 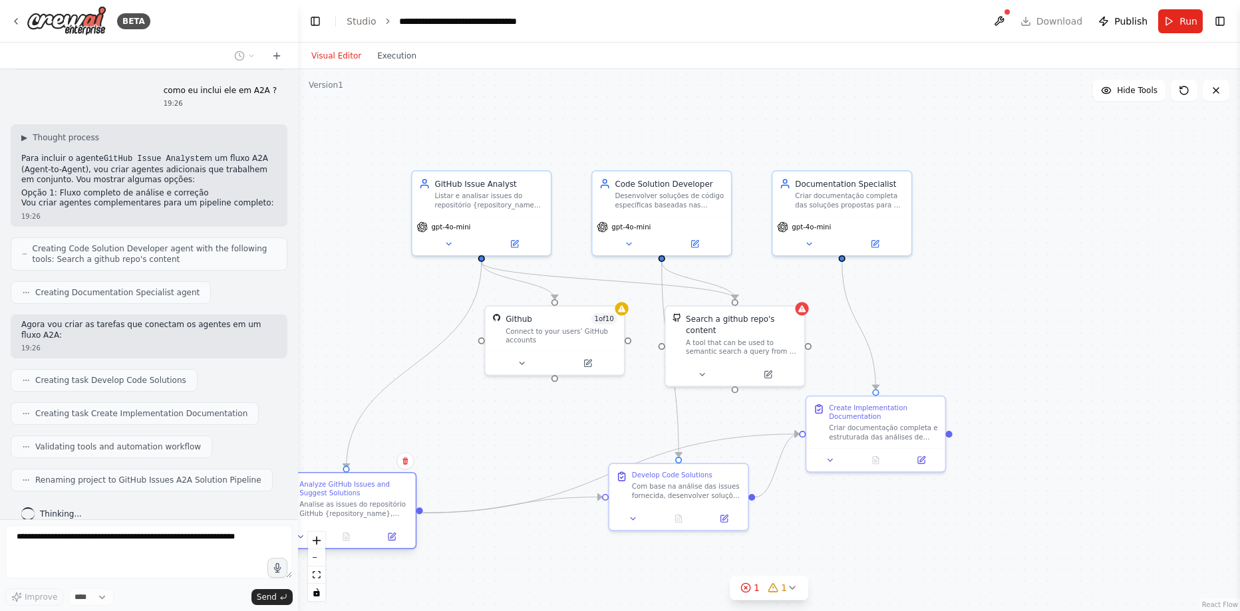 I want to click on span: Creating Code Solution Developer agent with the following tools: Search a github repo's content, so click(x=154, y=254).